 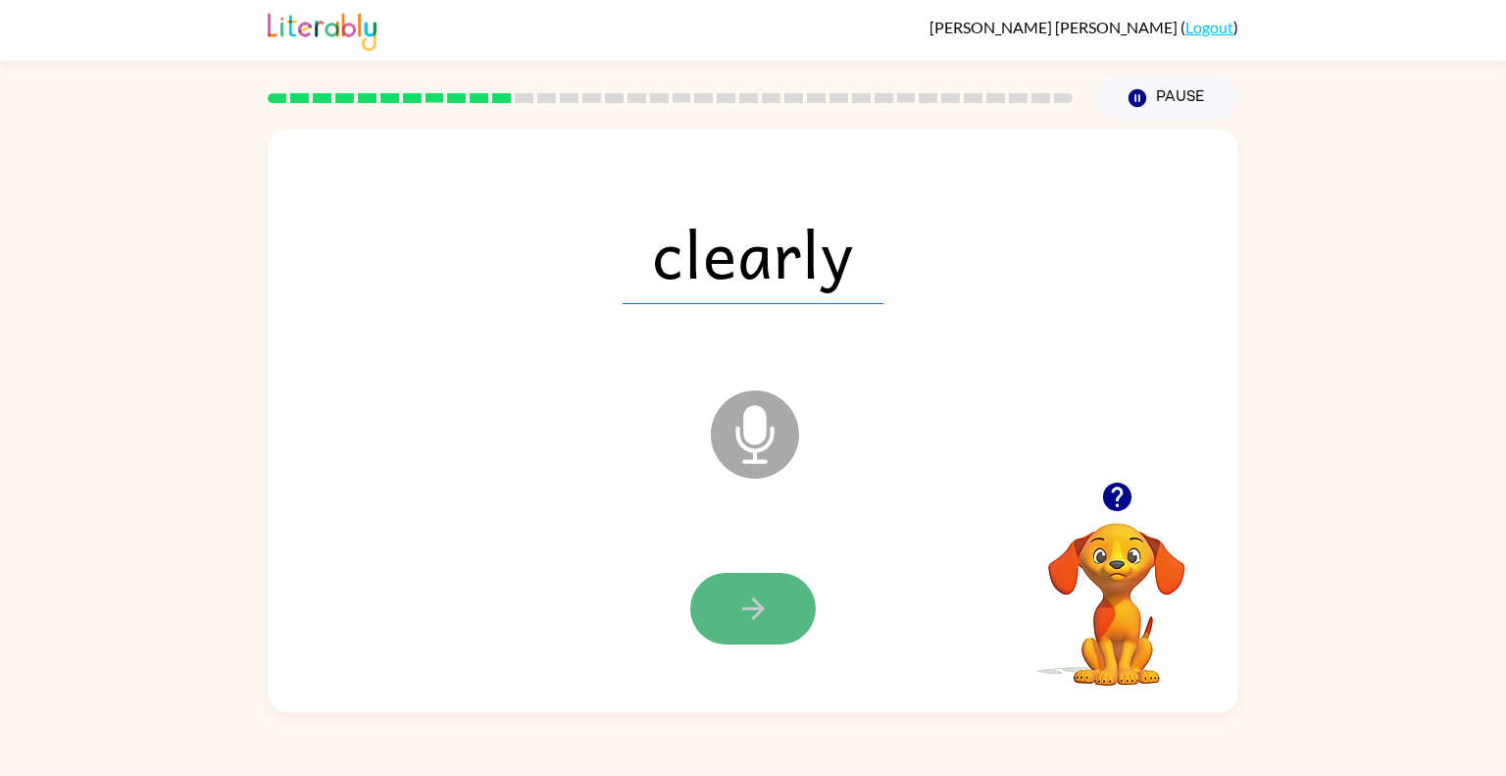 I want to click on button: Pause, so click(x=1167, y=98).